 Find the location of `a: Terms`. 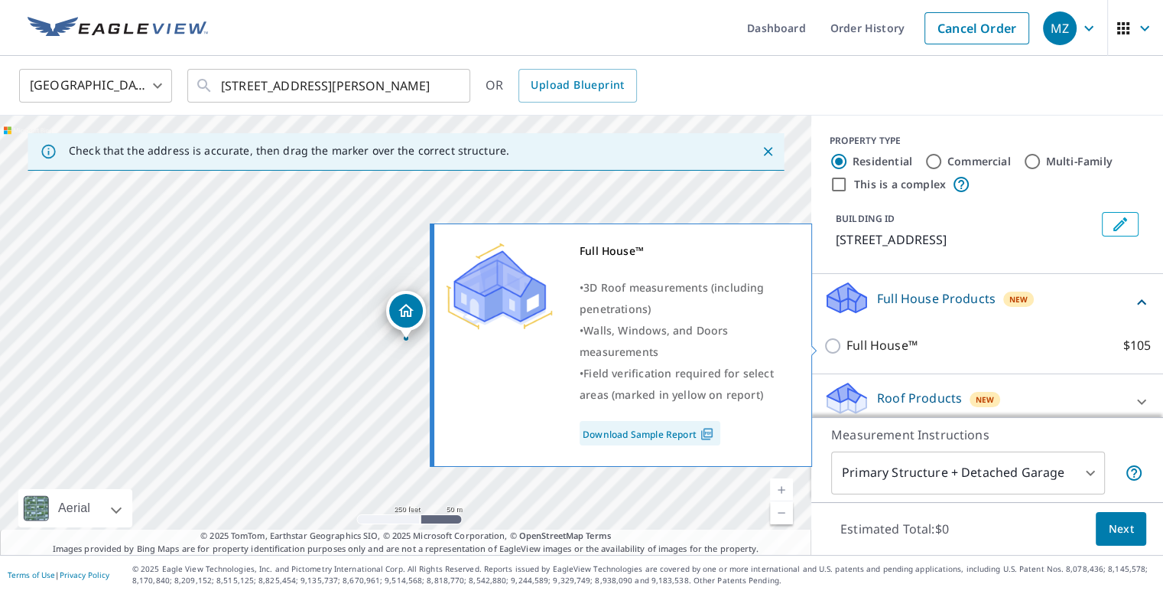

a: Terms is located at coordinates (598, 535).